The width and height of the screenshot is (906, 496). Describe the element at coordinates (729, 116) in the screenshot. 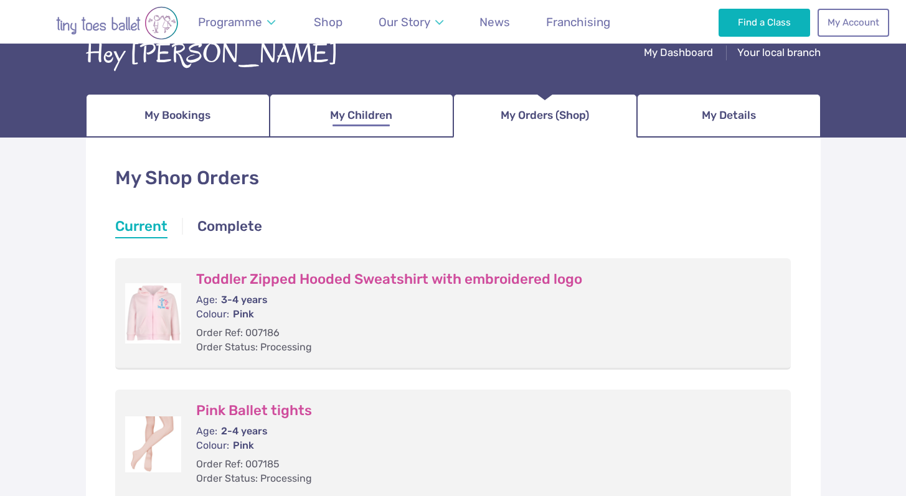

I see `a: My Details` at that location.